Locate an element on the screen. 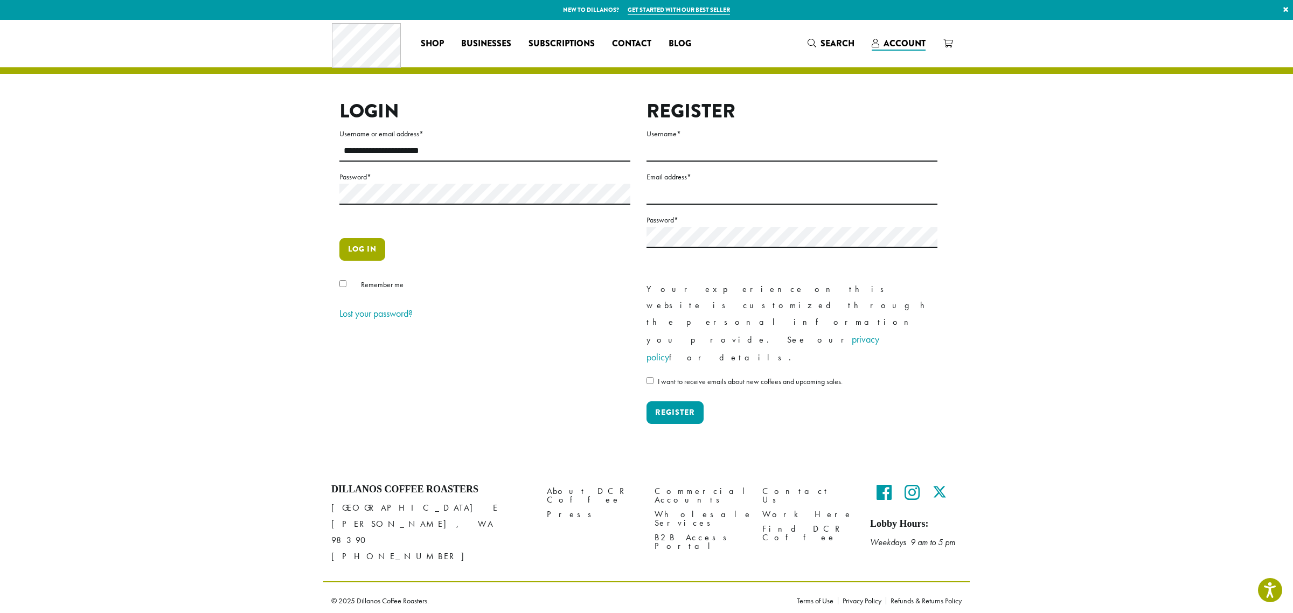 The image size is (1293, 613). p: Your experience on this website is customized through the personal information you provide. See o... is located at coordinates (792, 324).